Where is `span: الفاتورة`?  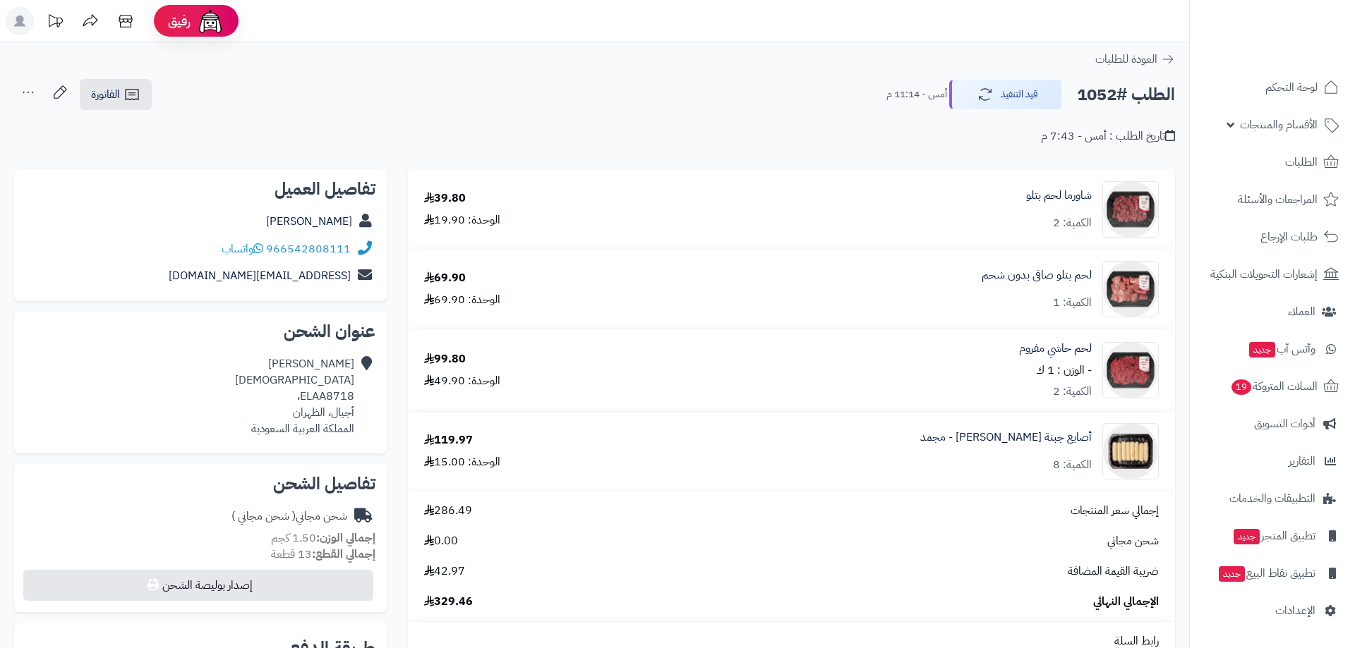
span: الفاتورة is located at coordinates (105, 95).